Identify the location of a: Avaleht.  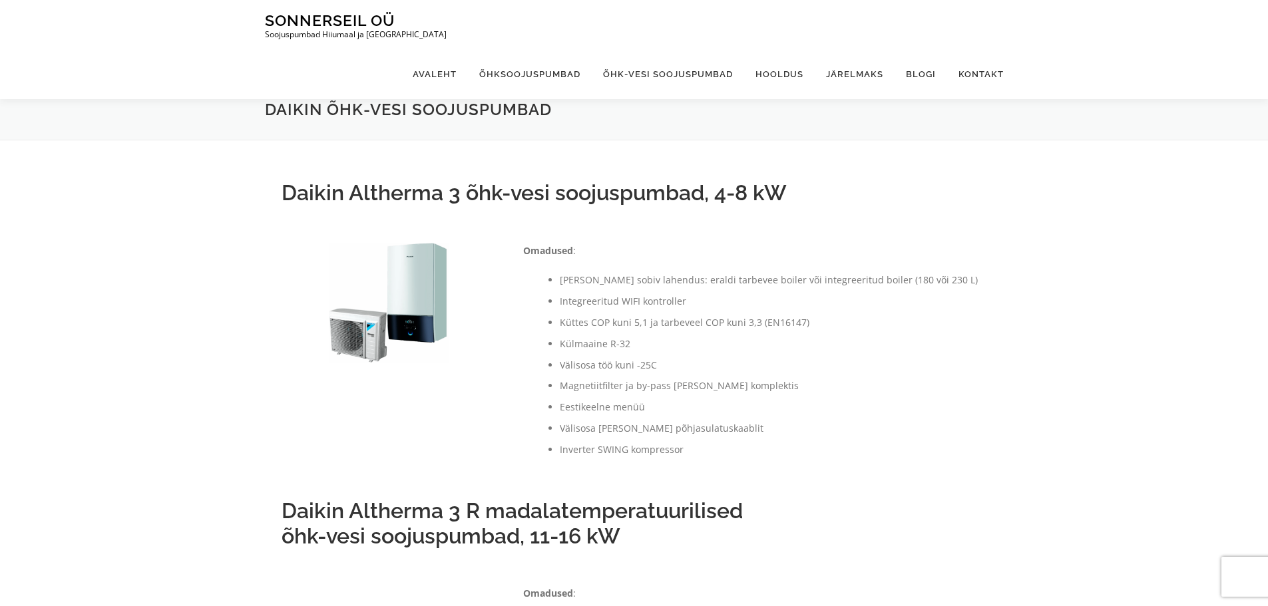
(435, 74).